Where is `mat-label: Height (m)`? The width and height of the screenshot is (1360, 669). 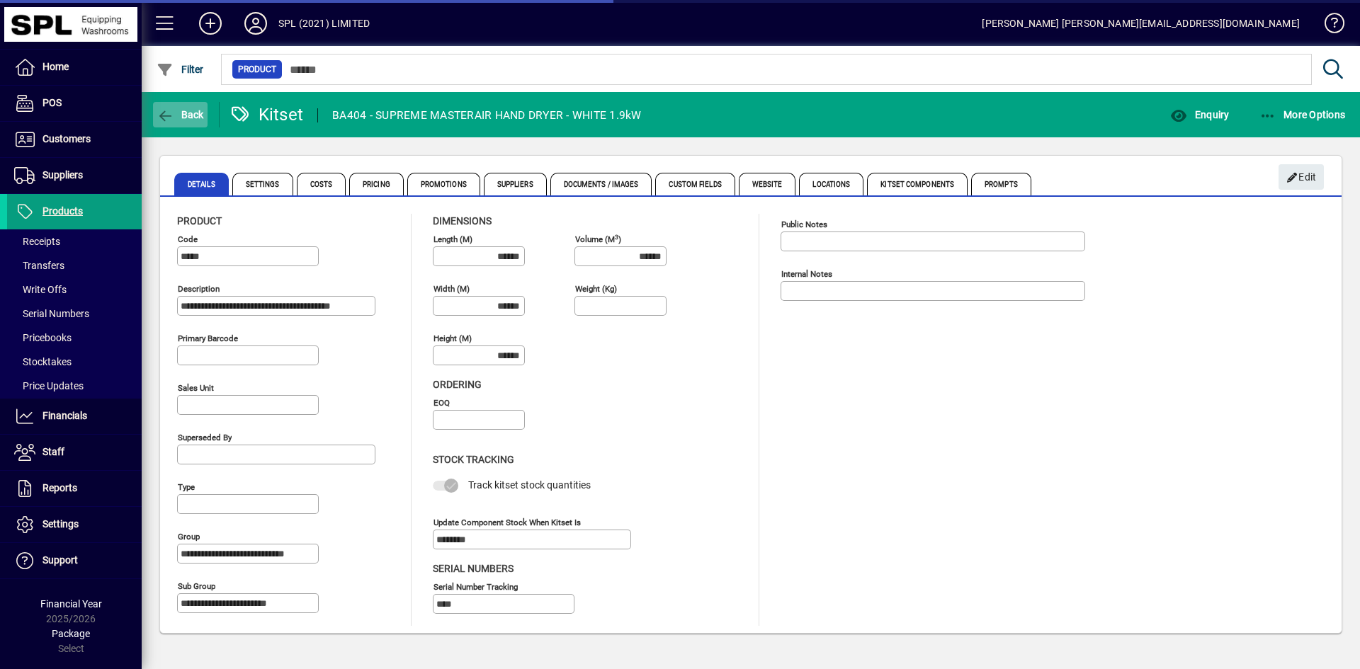 mat-label: Height (m) is located at coordinates (453, 339).